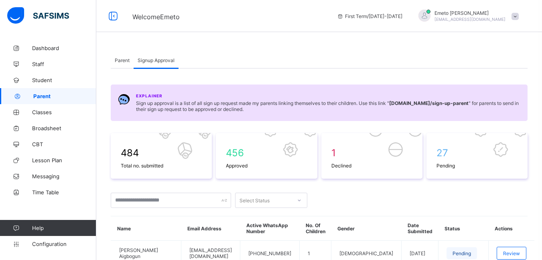  I want to click on span: Messaging, so click(64, 176).